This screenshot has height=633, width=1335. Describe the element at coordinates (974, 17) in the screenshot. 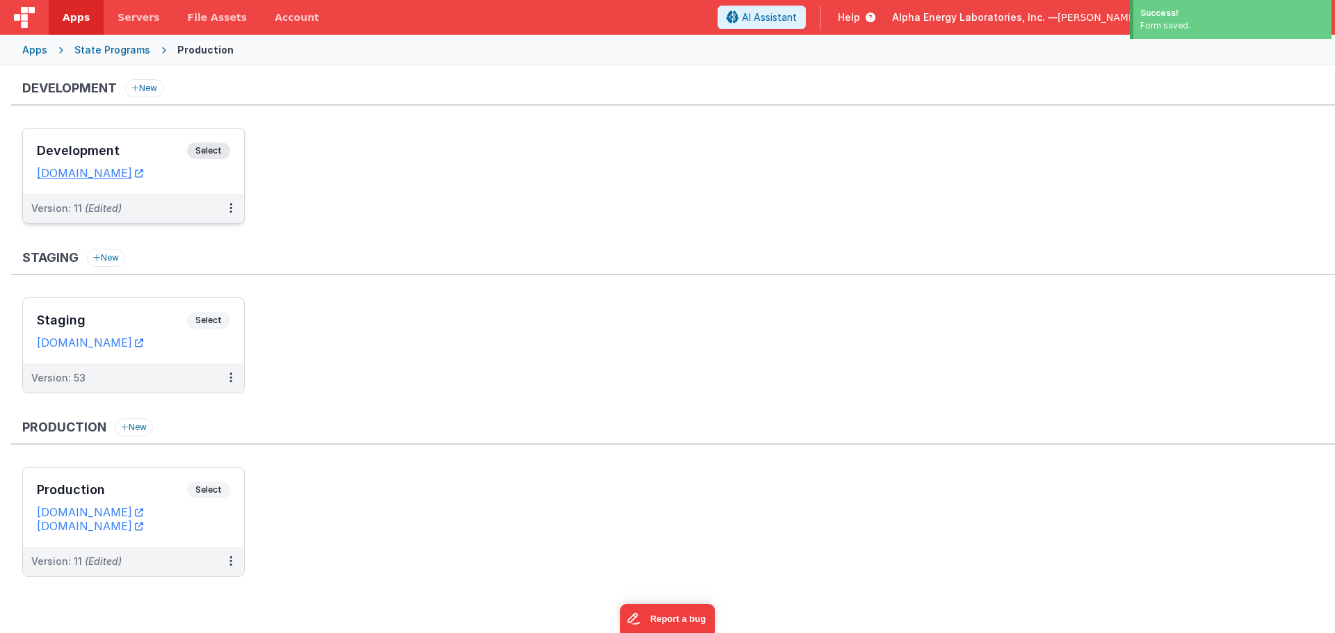

I see `span: Alpha Energy Laboratories, Inc. —` at that location.